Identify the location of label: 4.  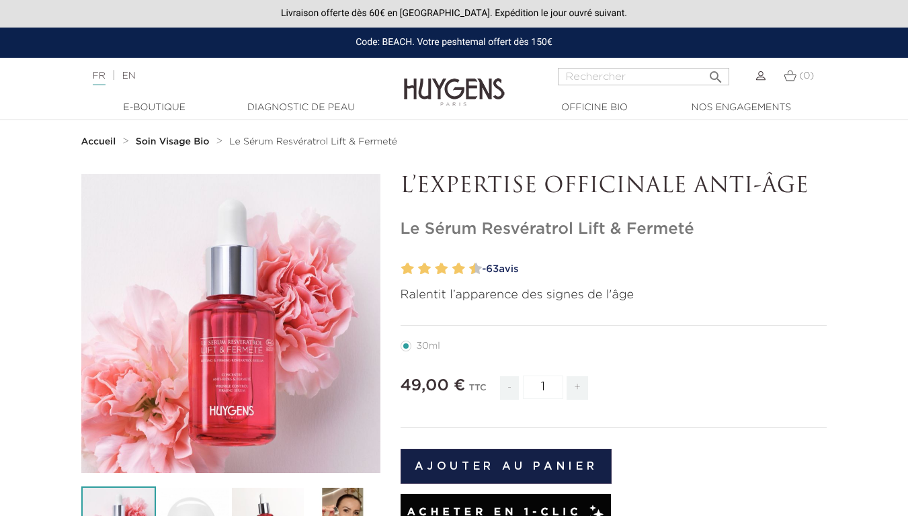
(425, 269).